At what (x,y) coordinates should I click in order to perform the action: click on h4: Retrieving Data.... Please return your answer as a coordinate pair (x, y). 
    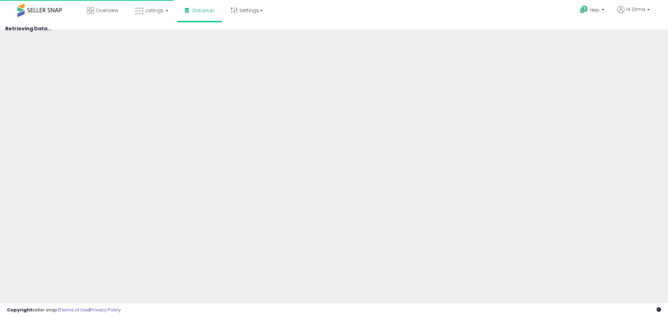
    Looking at the image, I should click on (334, 29).